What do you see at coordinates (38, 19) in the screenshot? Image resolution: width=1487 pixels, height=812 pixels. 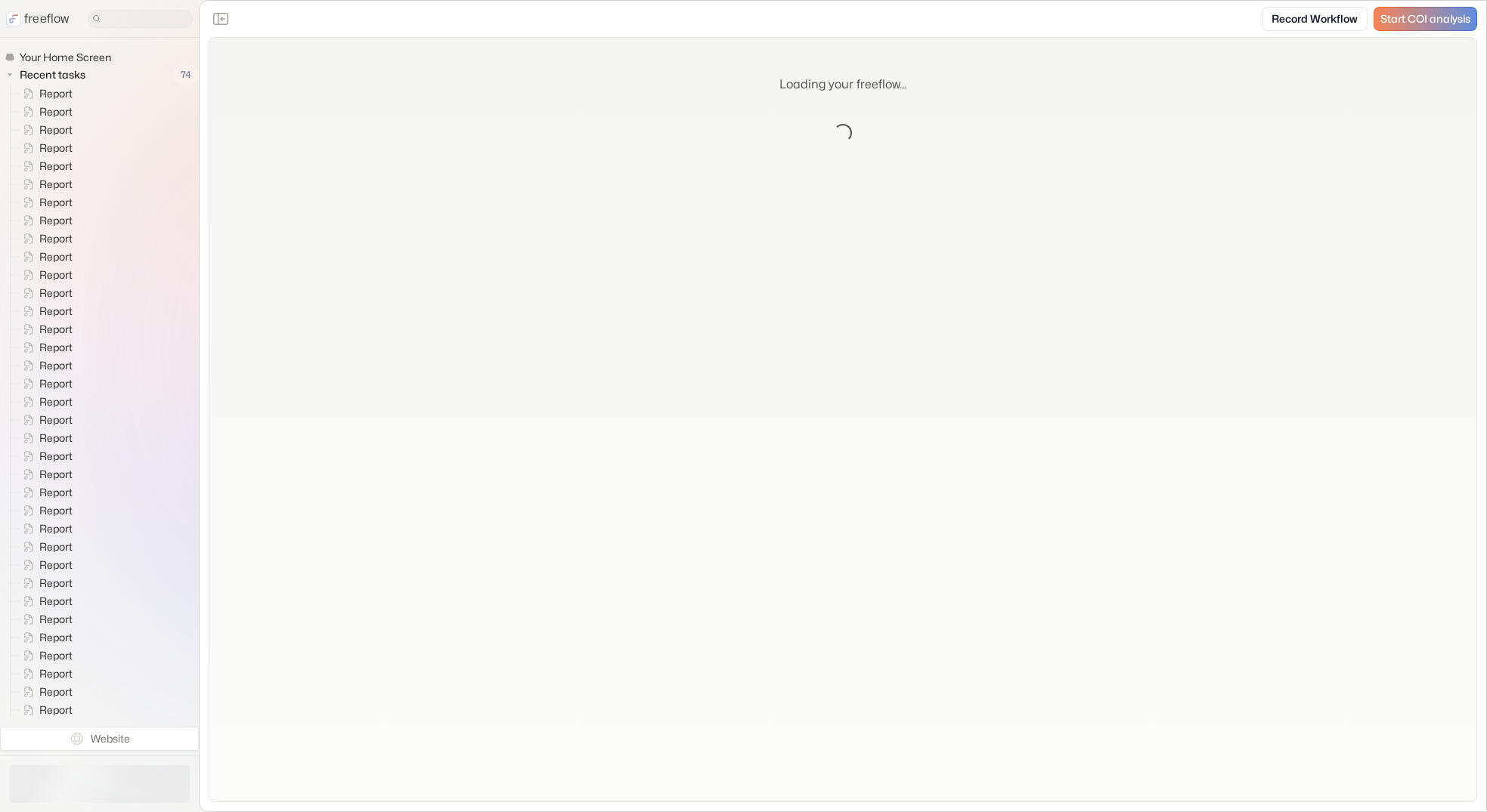 I see `a: freeflow` at bounding box center [38, 19].